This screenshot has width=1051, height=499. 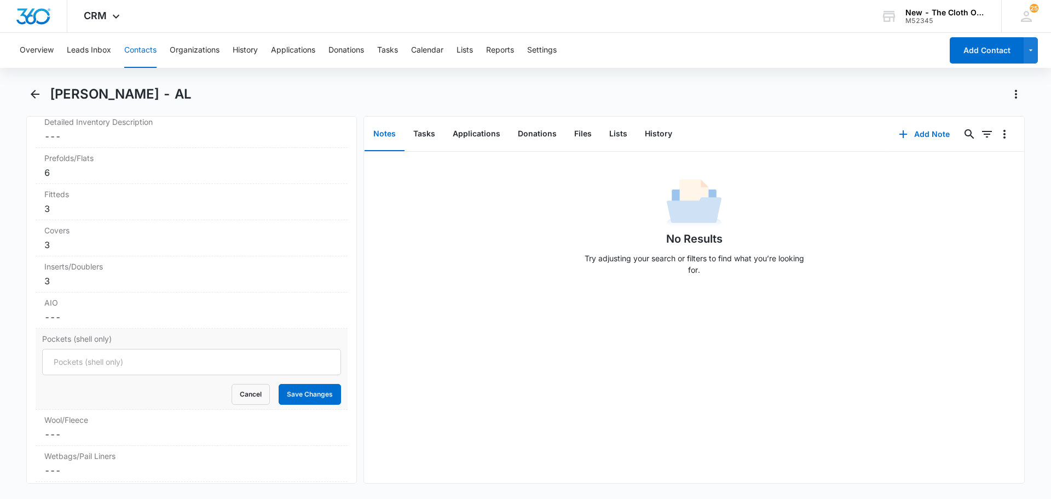 What do you see at coordinates (34, 94) in the screenshot?
I see `button: Back` at bounding box center [34, 94].